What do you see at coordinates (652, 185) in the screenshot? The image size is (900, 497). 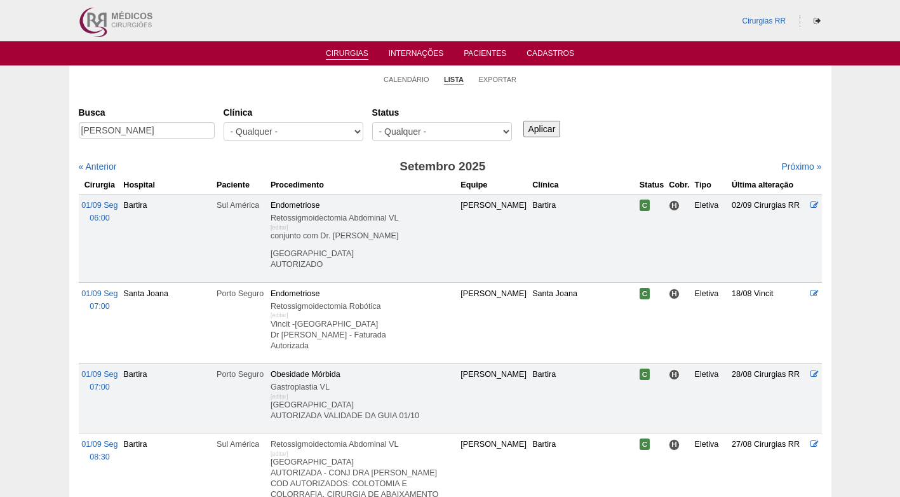 I see `th: Status` at bounding box center [652, 185].